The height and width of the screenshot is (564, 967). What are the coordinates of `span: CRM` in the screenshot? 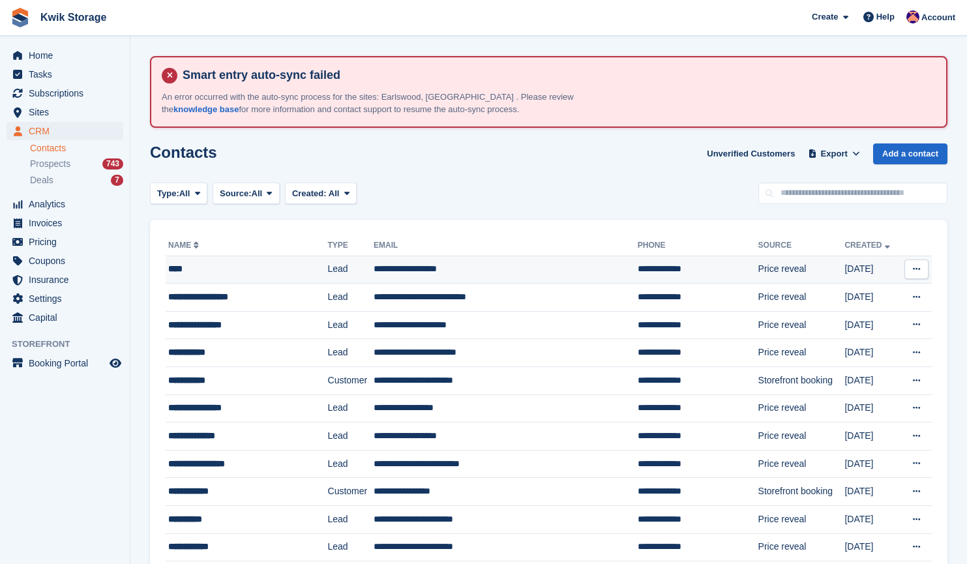 It's located at (68, 131).